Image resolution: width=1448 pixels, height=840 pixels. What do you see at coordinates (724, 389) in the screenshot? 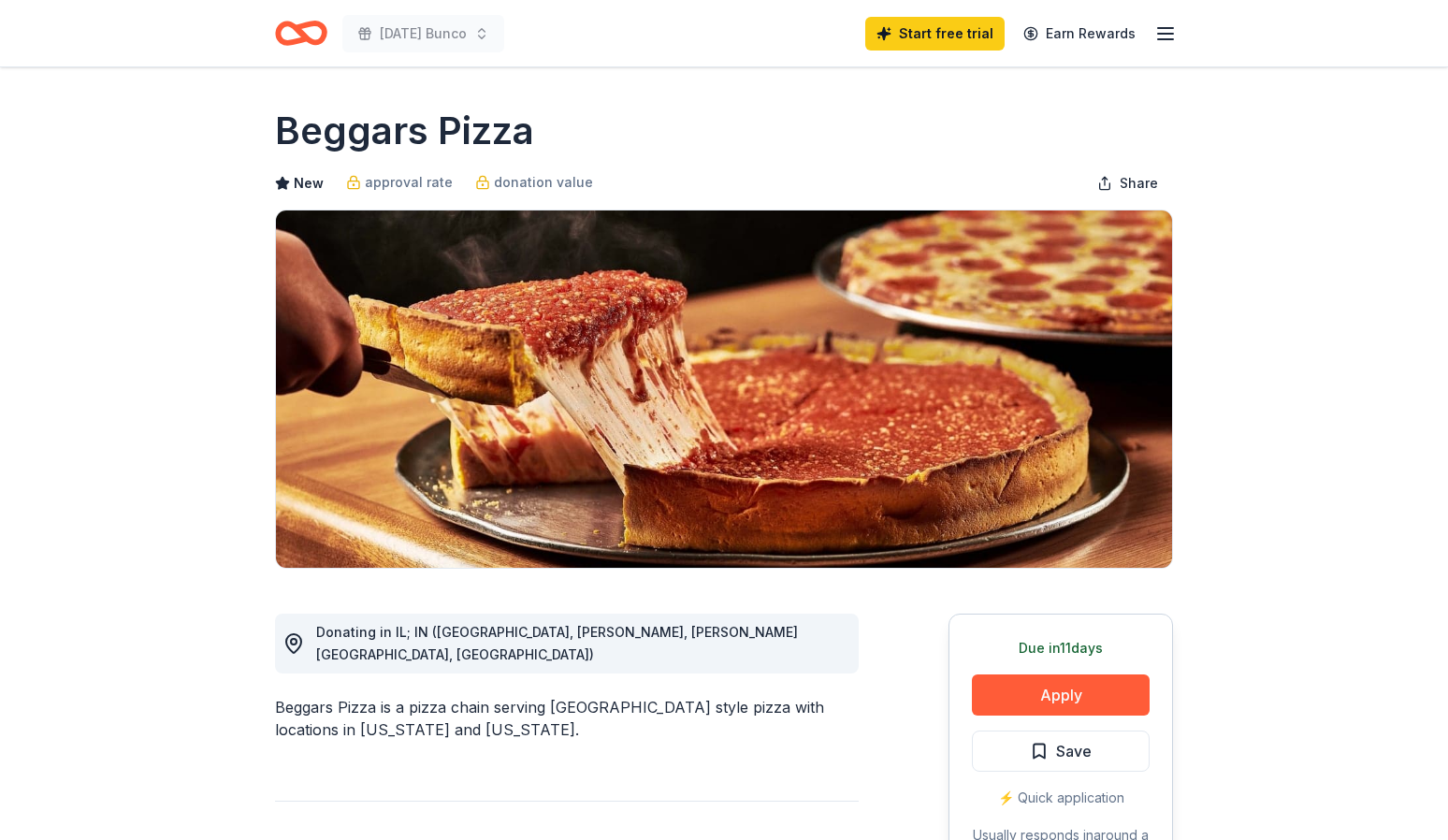
I see `img: Image for Beggars Pizza` at bounding box center [724, 389].